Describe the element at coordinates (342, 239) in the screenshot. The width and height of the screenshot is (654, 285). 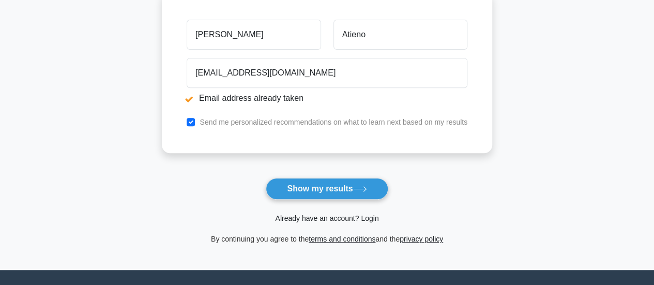
I see `a: terms and conditions` at that location.